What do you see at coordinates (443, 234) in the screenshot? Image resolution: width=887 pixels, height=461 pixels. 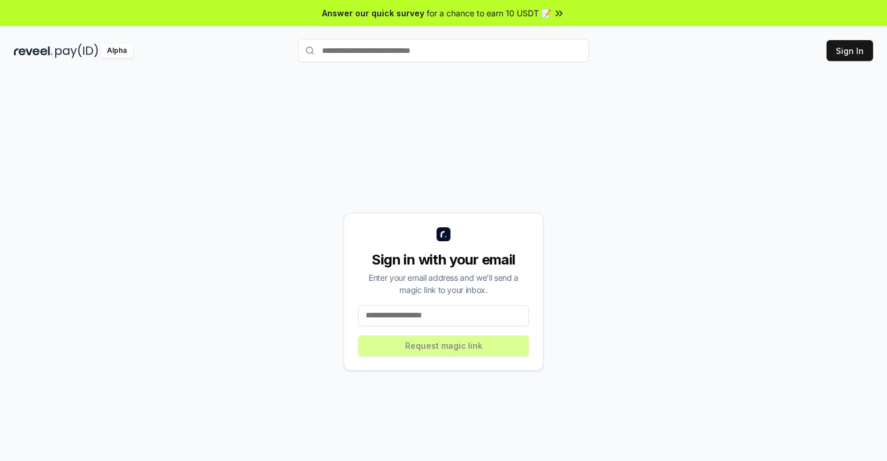 I see `img: logo_small` at bounding box center [443, 234].